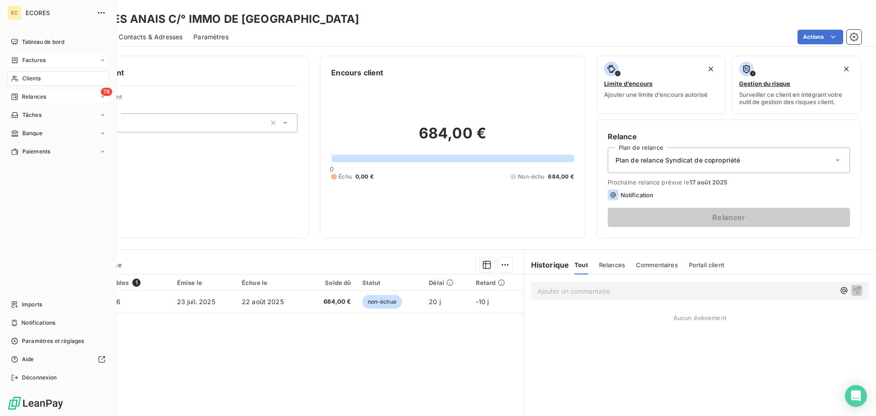 The height and width of the screenshot is (416, 876). I want to click on span: Aucun évènement, so click(700, 318).